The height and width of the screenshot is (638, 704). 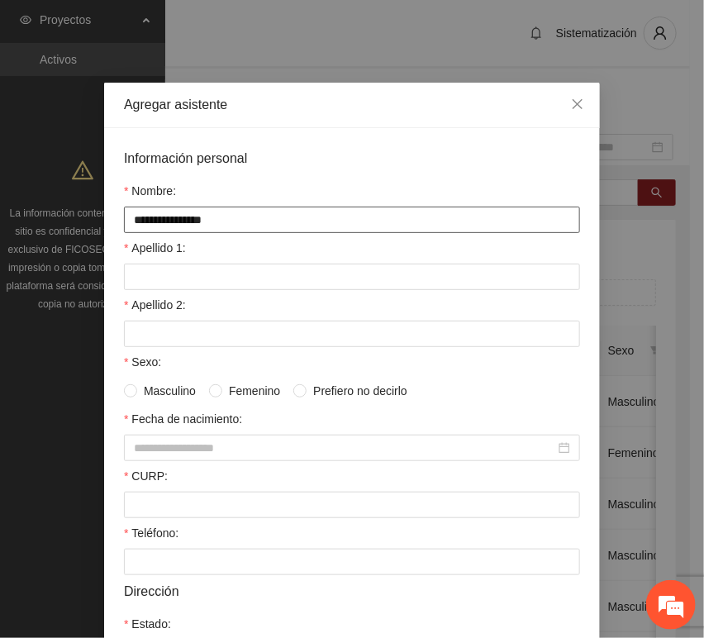 I want to click on input: CURP:, so click(x=352, y=505).